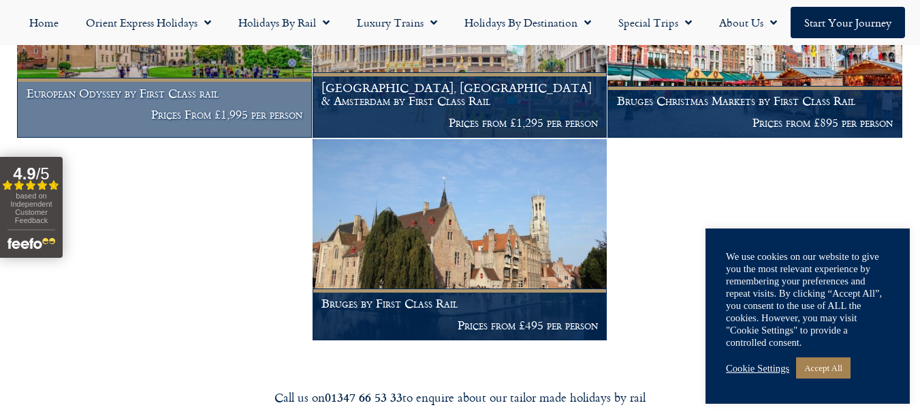 The image size is (920, 414). What do you see at coordinates (824, 367) in the screenshot?
I see `a: Accept All` at bounding box center [824, 367].